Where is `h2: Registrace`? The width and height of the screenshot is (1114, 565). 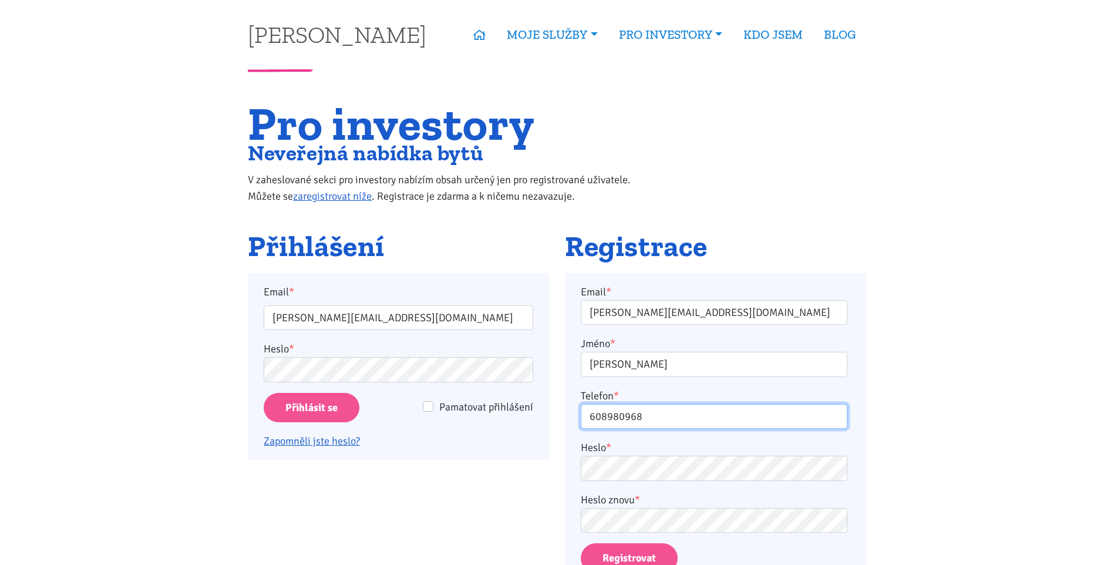
h2: Registrace is located at coordinates (715, 247).